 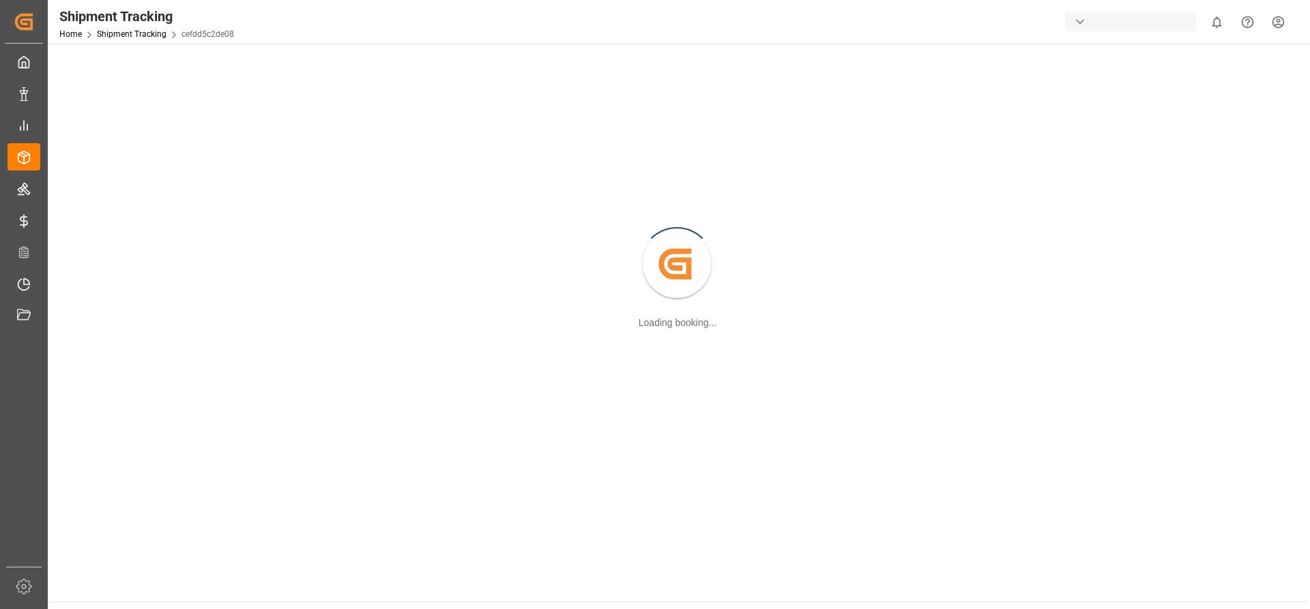 What do you see at coordinates (70, 34) in the screenshot?
I see `a: Home` at bounding box center [70, 34].